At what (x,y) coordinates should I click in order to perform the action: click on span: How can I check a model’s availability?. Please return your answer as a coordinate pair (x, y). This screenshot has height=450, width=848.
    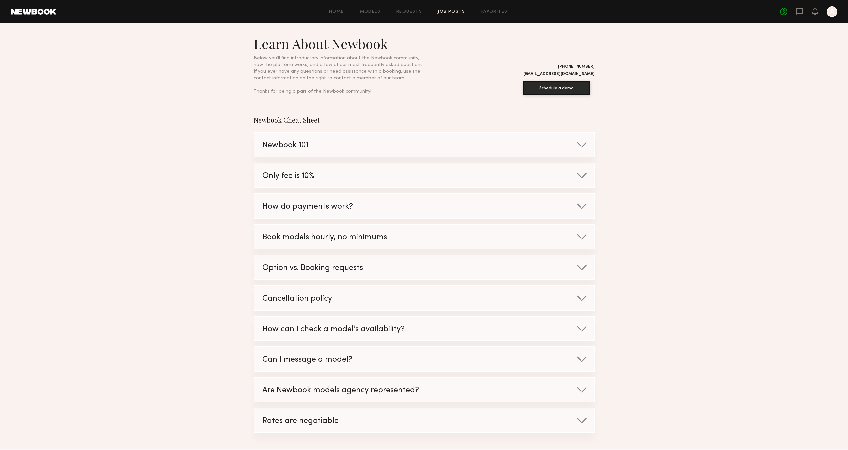
    Looking at the image, I should click on (333, 329).